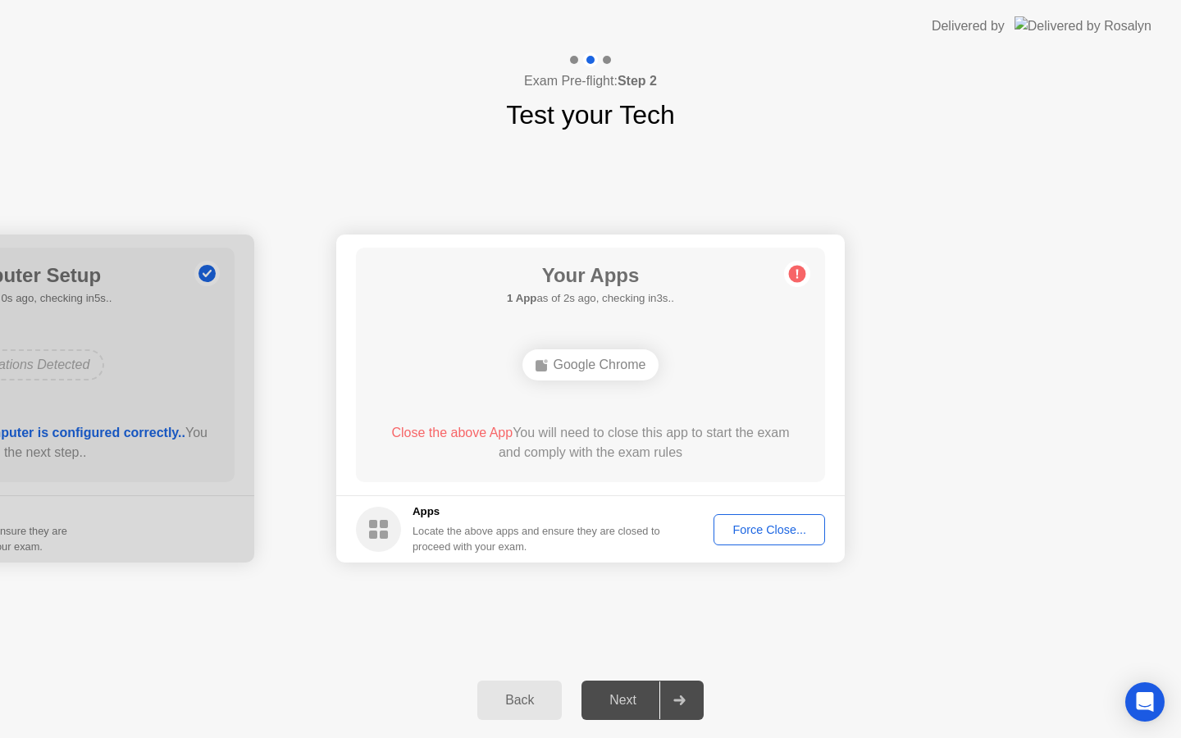 This screenshot has height=738, width=1181. What do you see at coordinates (590, 365) in the screenshot?
I see `div: Google Chrome` at bounding box center [590, 365].